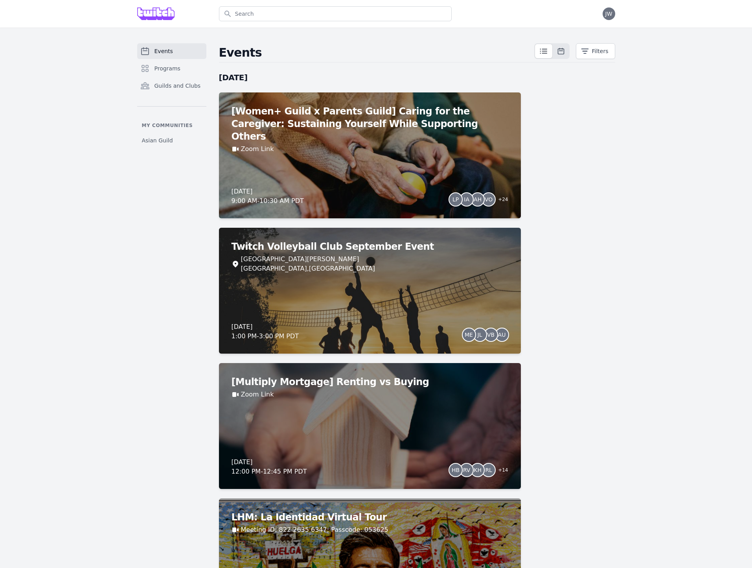 This screenshot has height=568, width=752. Describe the element at coordinates (370, 124) in the screenshot. I see `h2: [Women+ Guild x Parents Guild] Caring for the Caregiver: Sustaining Yourself While Supporting Others` at that location.